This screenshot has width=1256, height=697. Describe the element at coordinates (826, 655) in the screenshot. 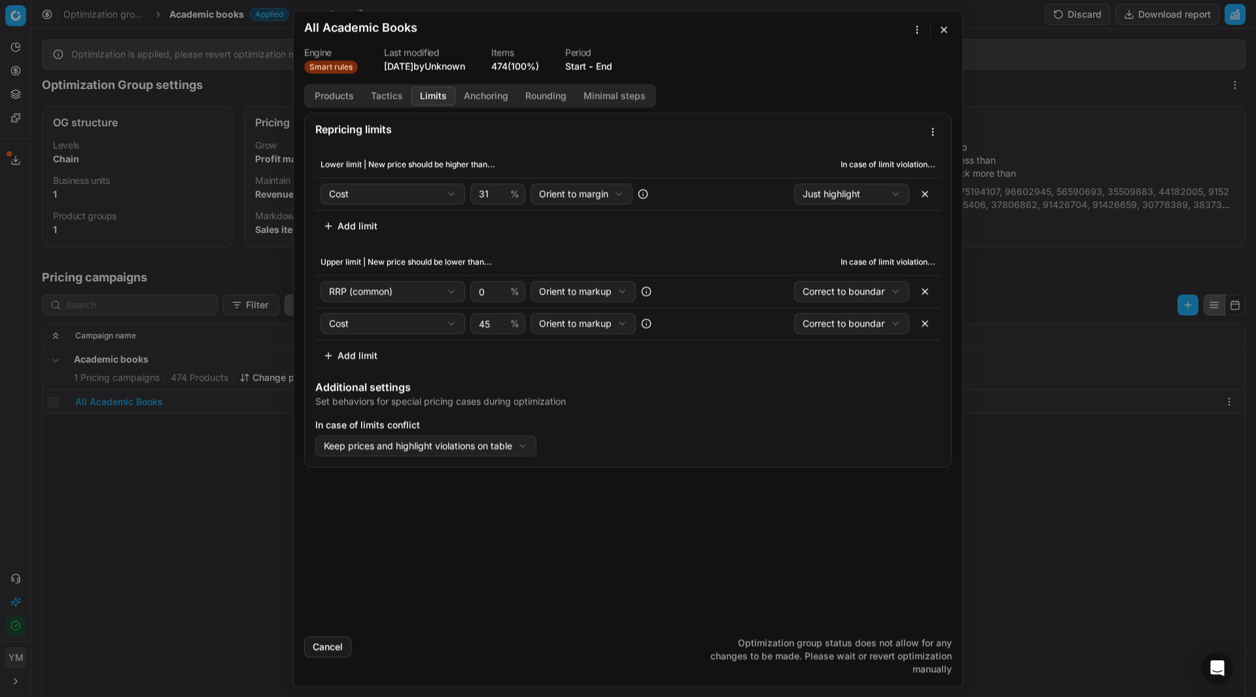

I see `p: Optimization group status does not allow for any changes to be made. Please wait or revert optimi...` at that location.